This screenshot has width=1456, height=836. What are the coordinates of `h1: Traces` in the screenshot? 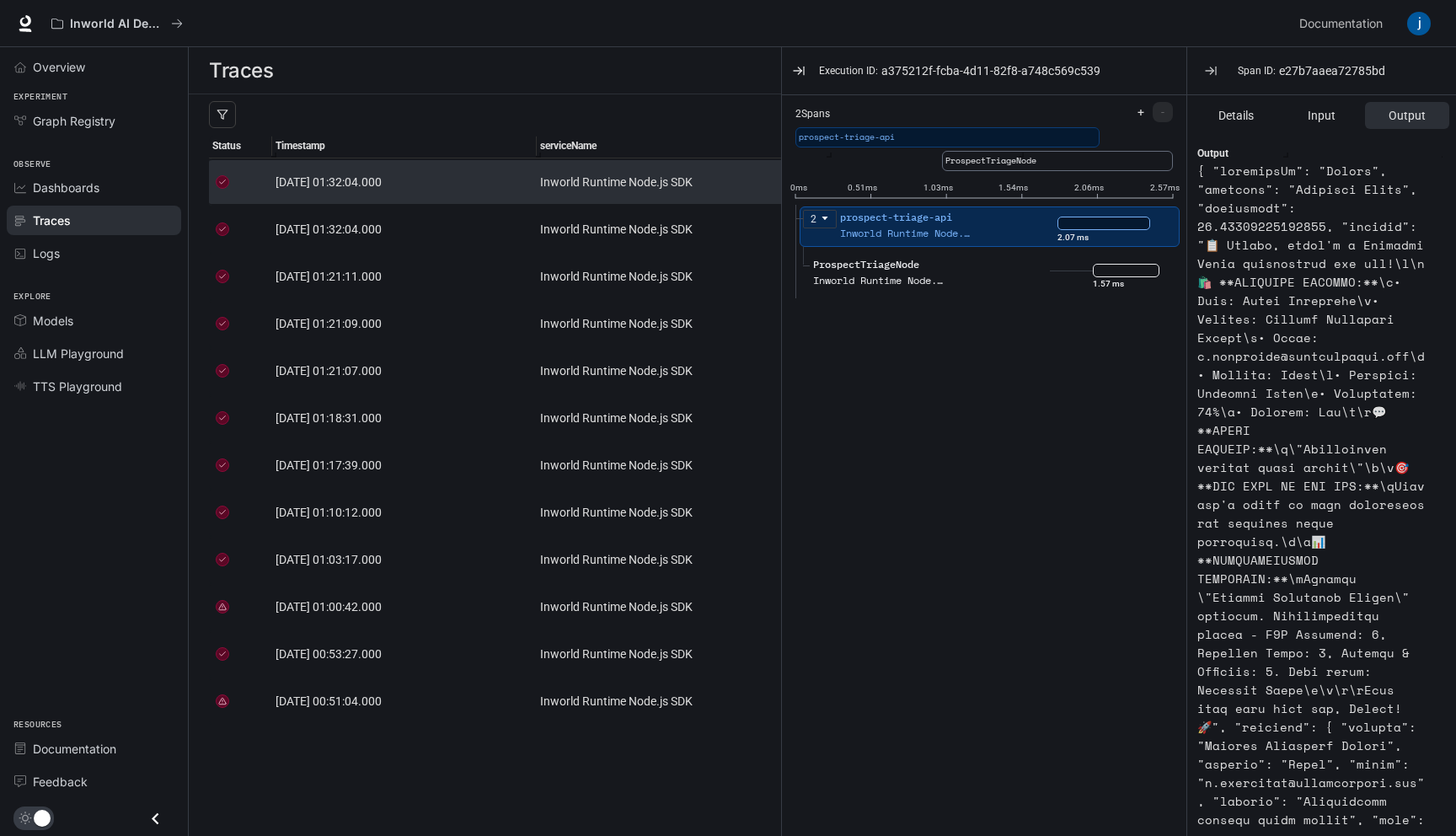 It's located at (241, 71).